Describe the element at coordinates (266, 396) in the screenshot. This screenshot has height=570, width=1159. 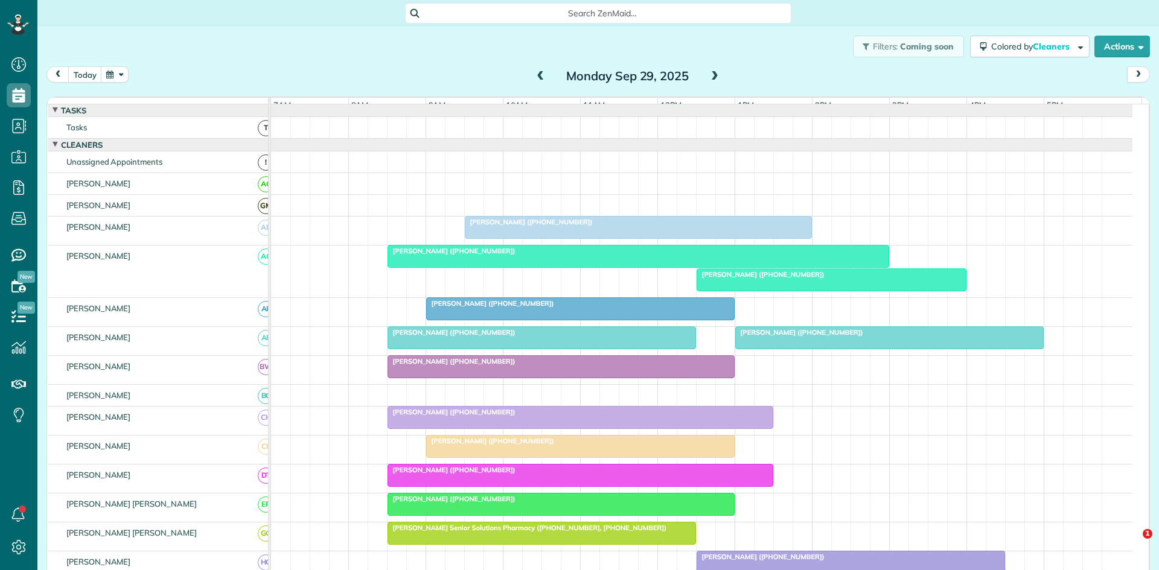
I see `span: BC` at that location.